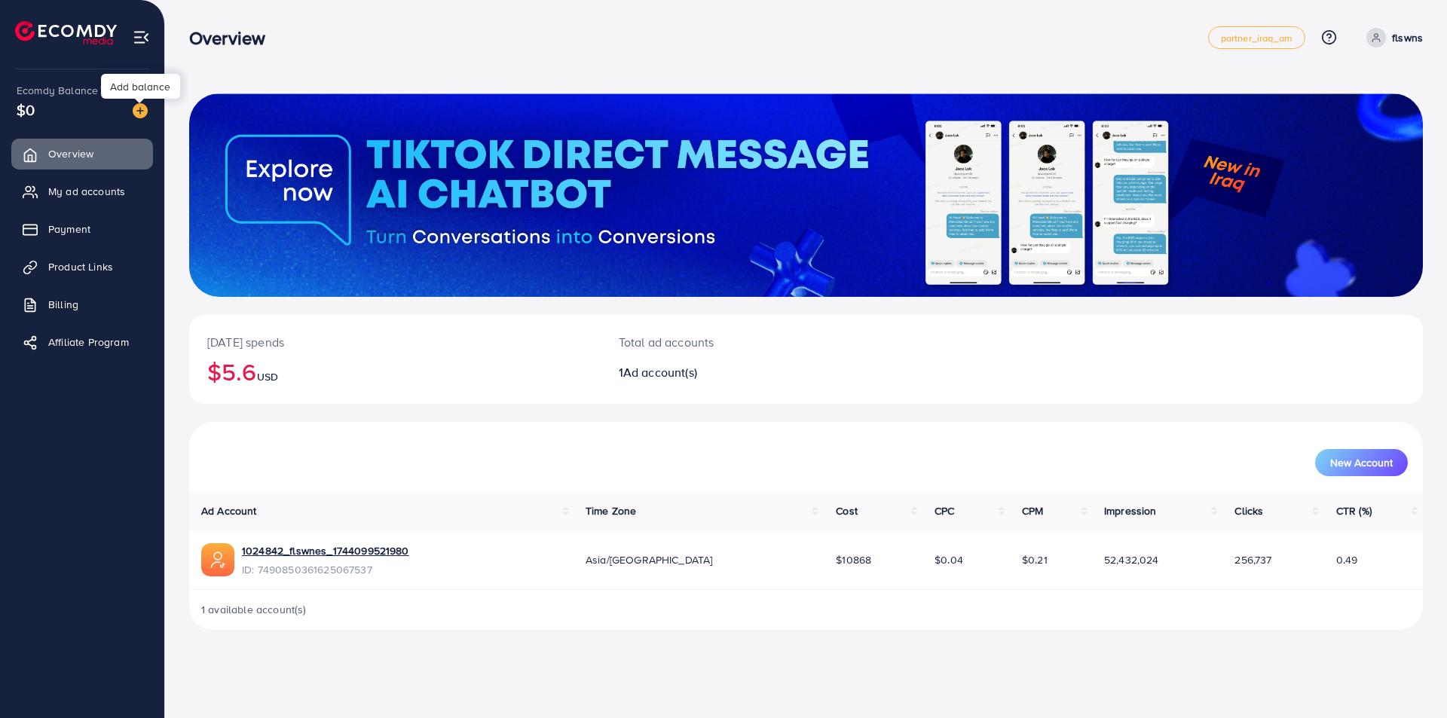 This screenshot has width=1447, height=718. I want to click on span: Impression, so click(1130, 511).